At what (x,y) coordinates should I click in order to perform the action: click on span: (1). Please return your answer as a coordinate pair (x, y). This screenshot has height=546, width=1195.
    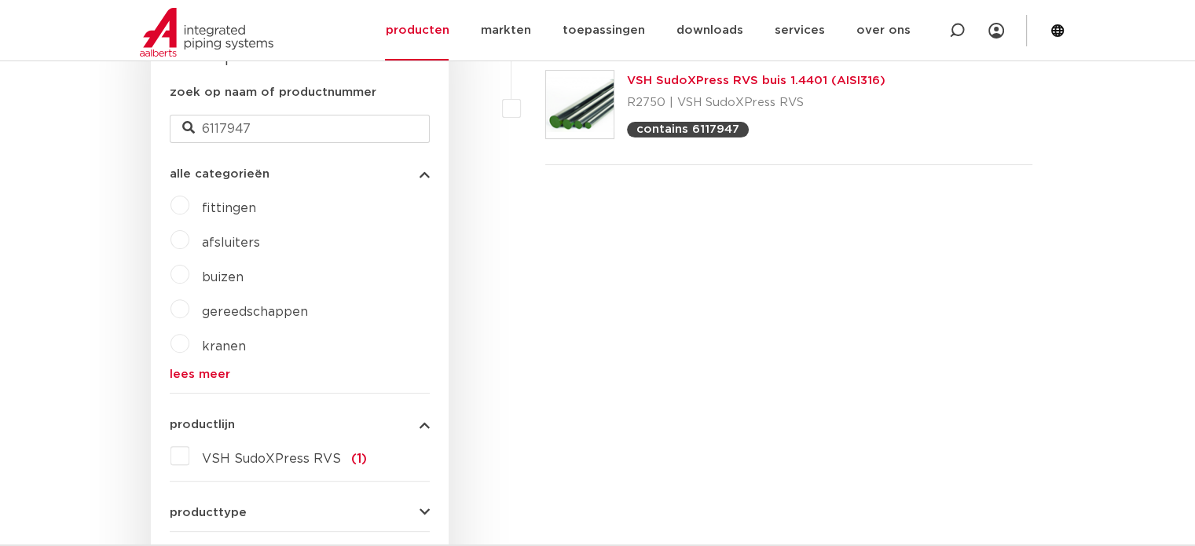
    Looking at the image, I should click on (359, 459).